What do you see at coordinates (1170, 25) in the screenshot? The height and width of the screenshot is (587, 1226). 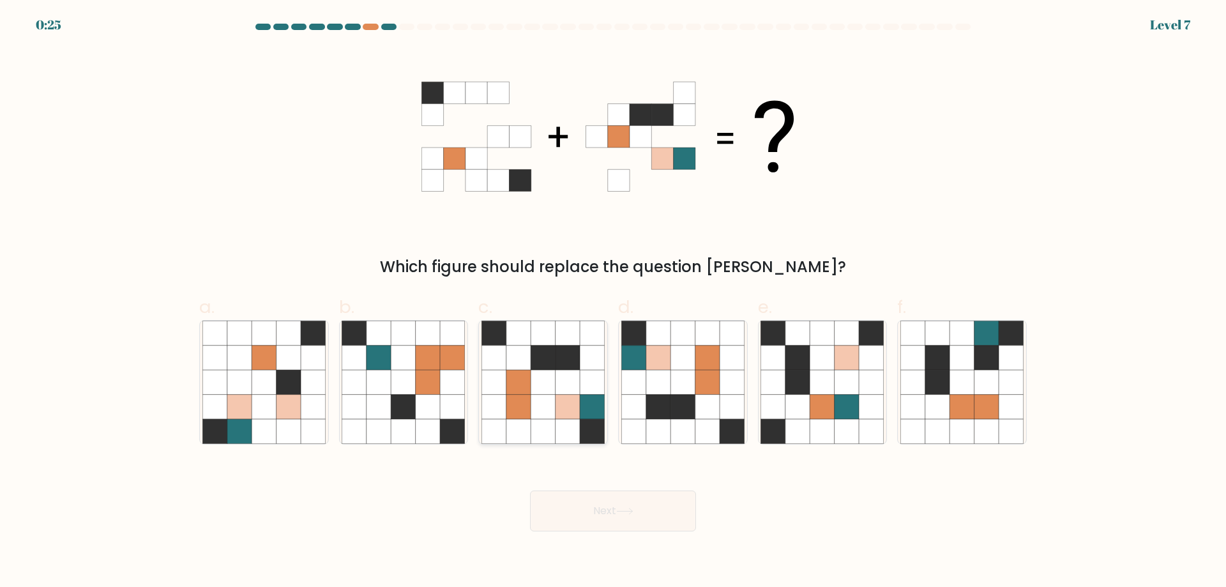 I see `div: Level 7` at bounding box center [1170, 25].